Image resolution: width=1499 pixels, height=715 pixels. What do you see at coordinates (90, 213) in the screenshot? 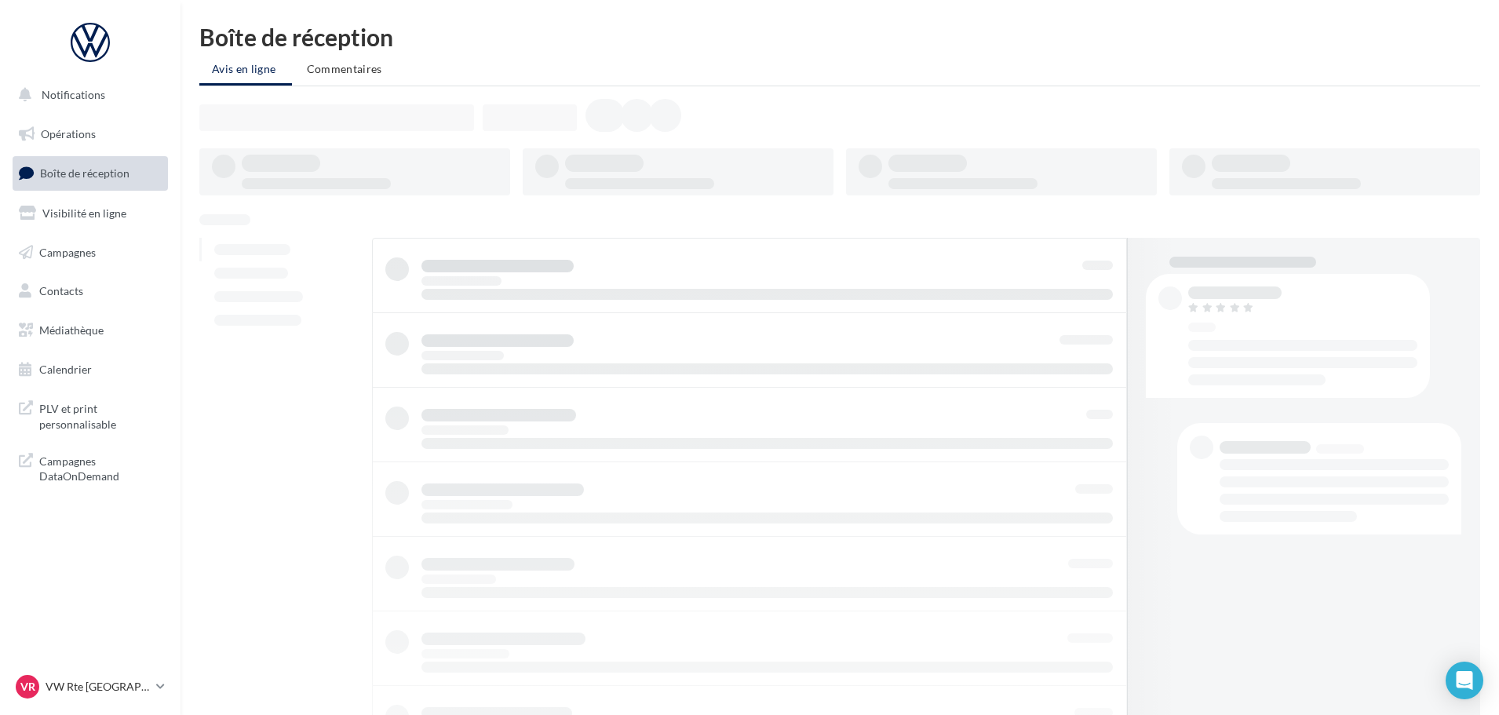
I see `a: Visibilité en ligne` at bounding box center [90, 213].